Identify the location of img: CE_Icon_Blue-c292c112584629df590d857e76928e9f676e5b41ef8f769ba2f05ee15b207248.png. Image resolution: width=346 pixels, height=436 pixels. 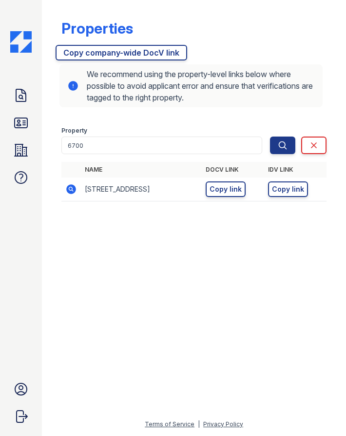
(21, 42).